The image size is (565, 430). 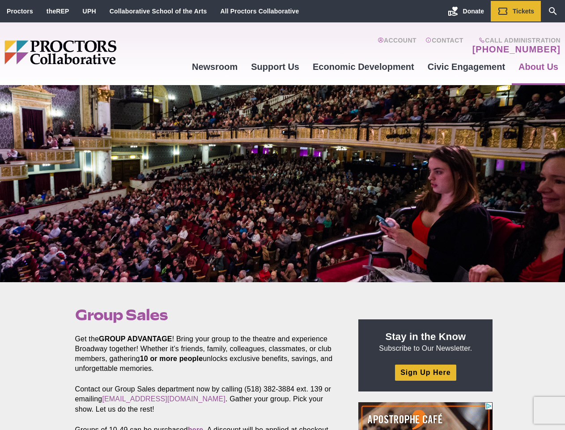 What do you see at coordinates (260, 11) in the screenshot?
I see `a: All Proctors Collaborative` at bounding box center [260, 11].